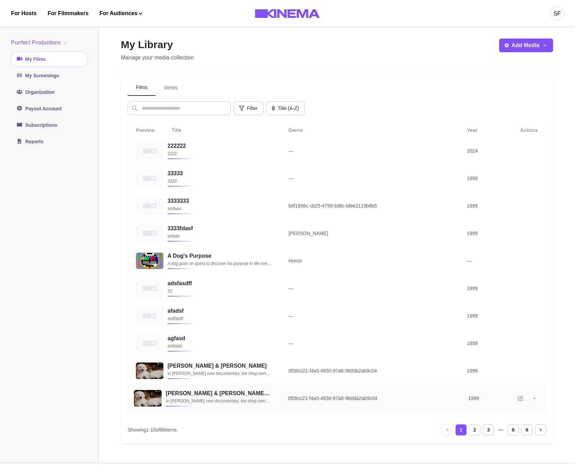 This screenshot has height=468, width=575. What do you see at coordinates (171, 88) in the screenshot?
I see `button: Series` at bounding box center [171, 88].